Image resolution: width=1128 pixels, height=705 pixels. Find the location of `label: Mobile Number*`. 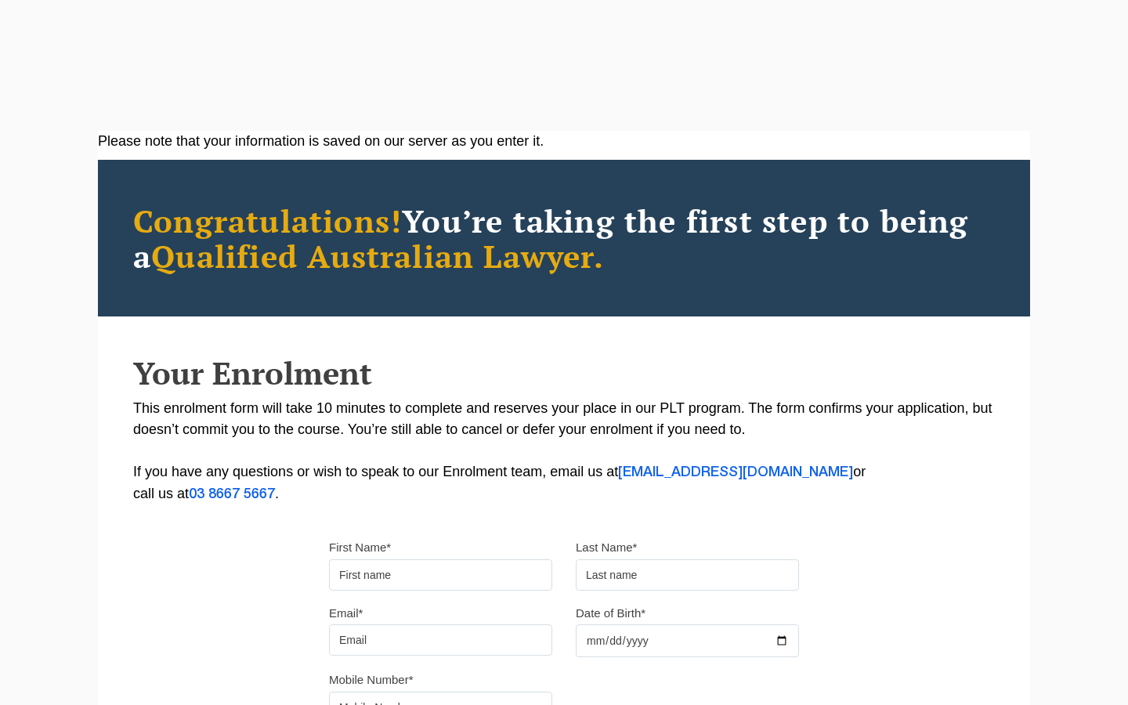

label: Mobile Number* is located at coordinates (371, 680).